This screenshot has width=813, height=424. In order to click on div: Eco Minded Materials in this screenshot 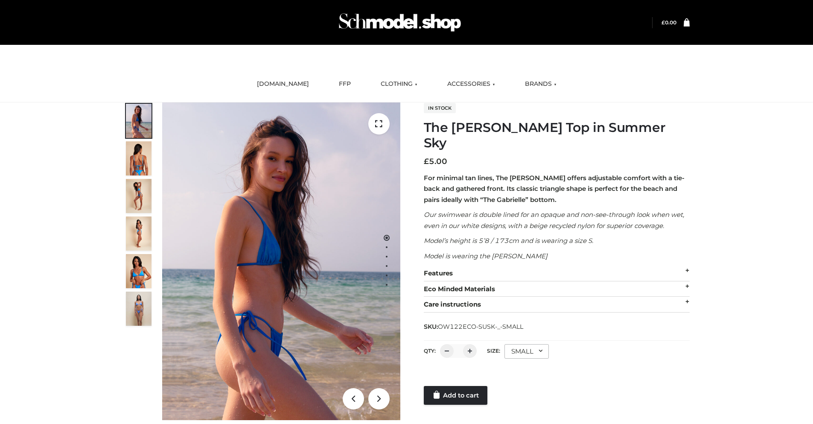, I will do `click(557, 289)`.